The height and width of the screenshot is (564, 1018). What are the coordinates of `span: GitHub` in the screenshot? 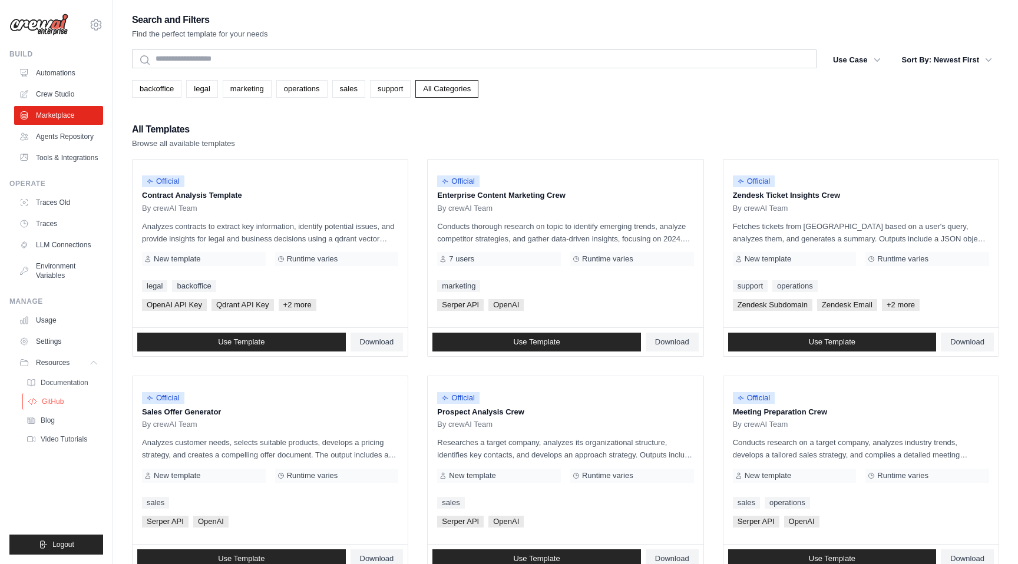 It's located at (52, 402).